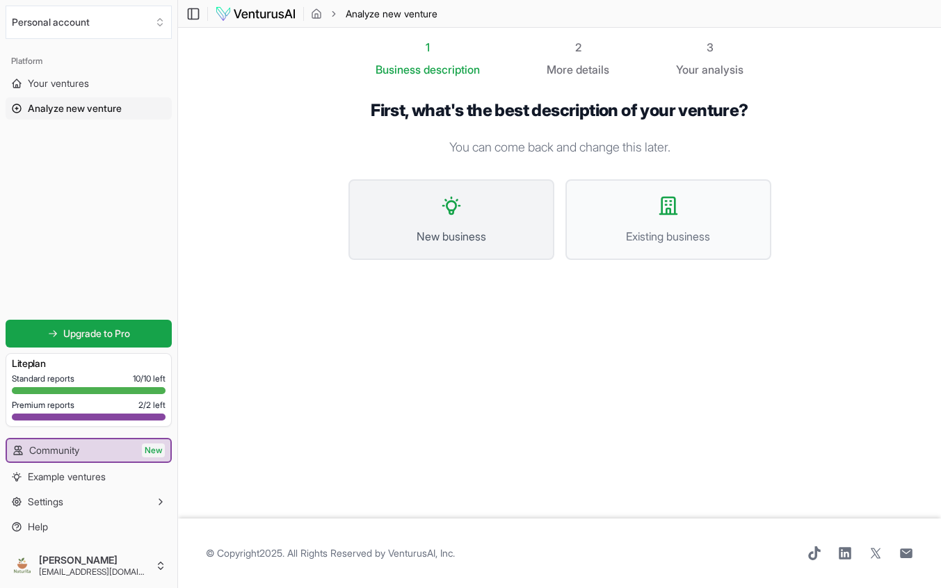  What do you see at coordinates (560, 111) in the screenshot?
I see `h1: First, what's the best description of your venture?` at bounding box center [560, 111].